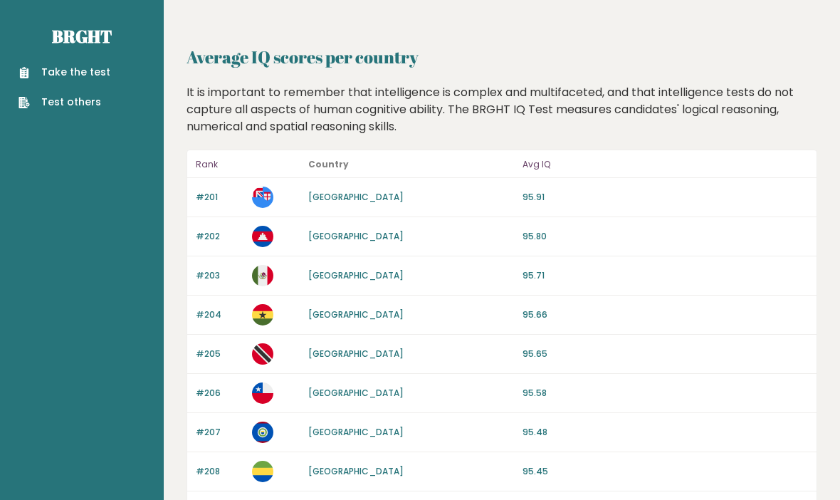 The width and height of the screenshot is (840, 500). What do you see at coordinates (219, 354) in the screenshot?
I see `p: #205` at bounding box center [219, 354].